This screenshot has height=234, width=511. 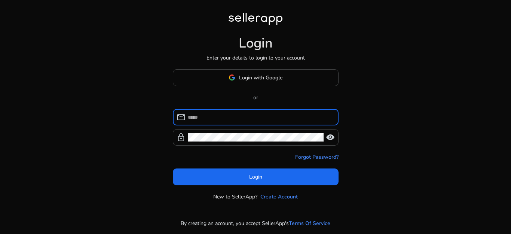 What do you see at coordinates (255, 97) in the screenshot?
I see `p: or` at bounding box center [255, 97].